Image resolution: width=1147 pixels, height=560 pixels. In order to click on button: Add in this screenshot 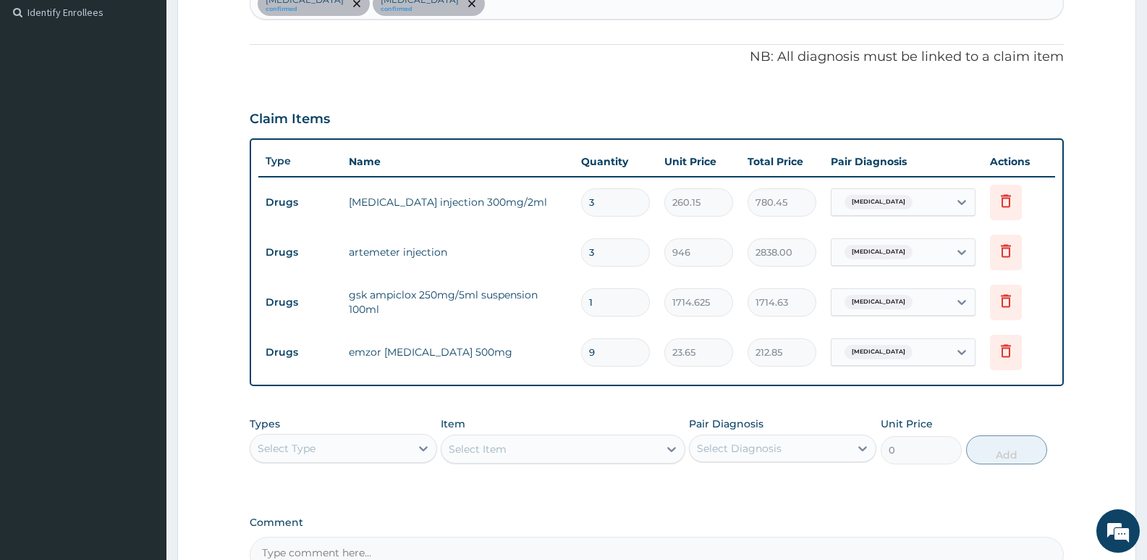, I will do `click(1007, 450)`.